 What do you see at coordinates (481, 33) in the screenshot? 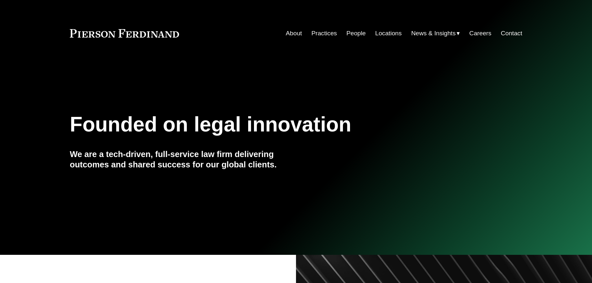
I see `a: Careers` at bounding box center [481, 33].